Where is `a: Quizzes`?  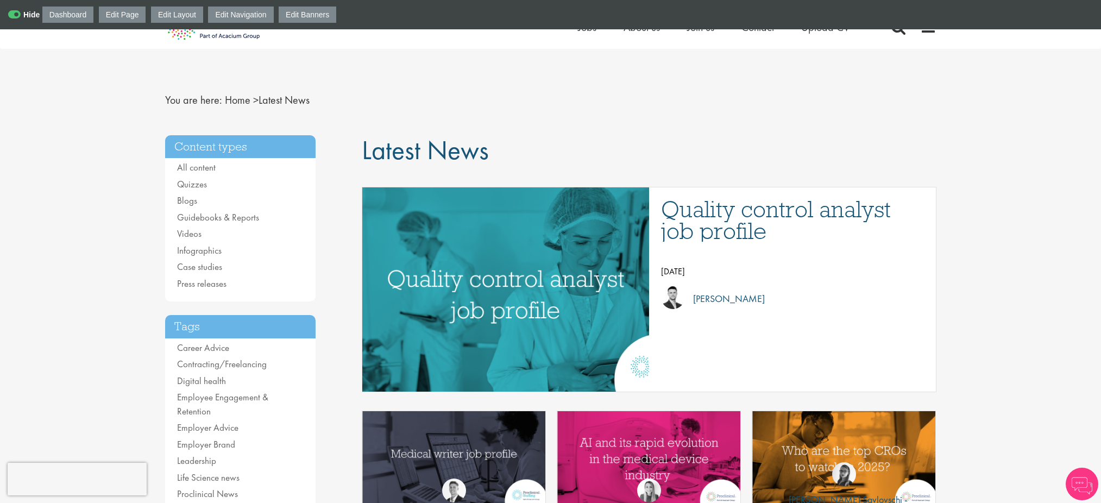 a: Quizzes is located at coordinates (192, 184).